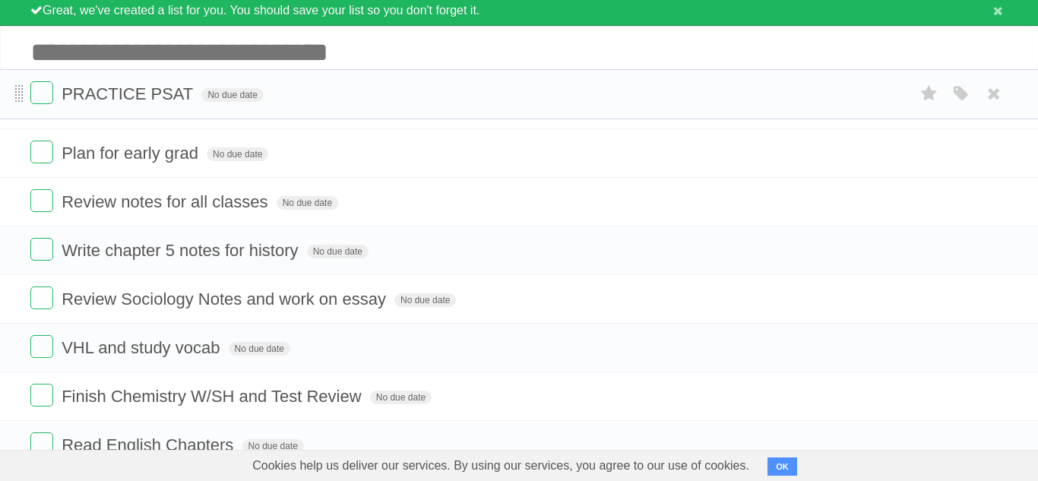 This screenshot has height=481, width=1038. I want to click on button: OK, so click(782, 467).